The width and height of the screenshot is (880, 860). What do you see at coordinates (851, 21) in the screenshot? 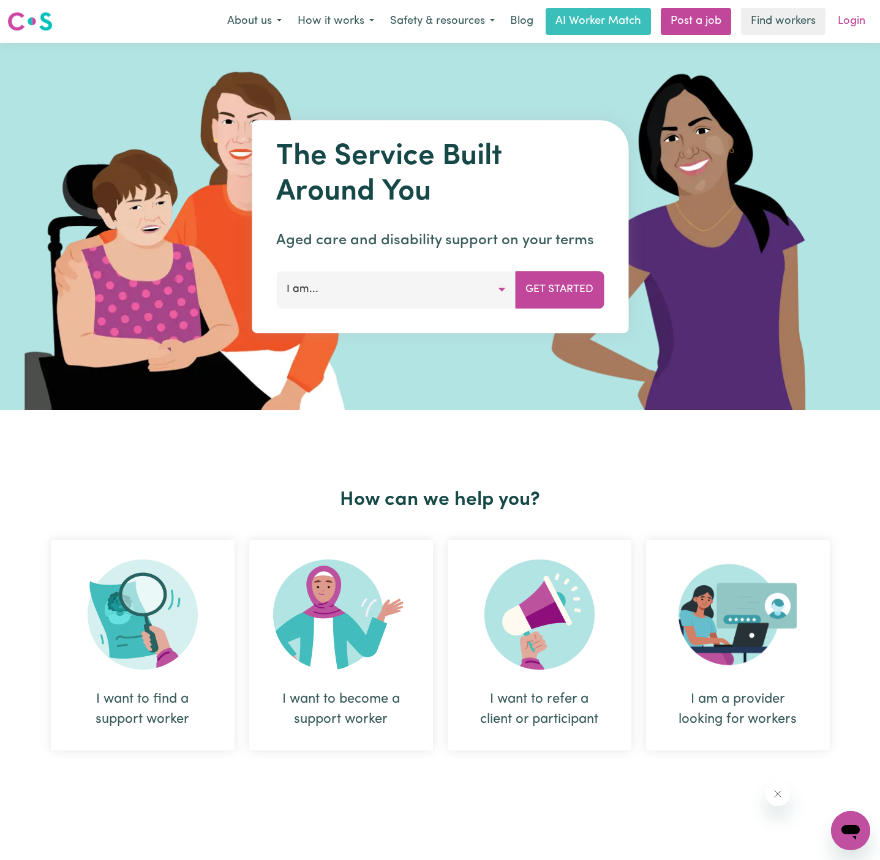
I see `a: Login` at bounding box center [851, 21].